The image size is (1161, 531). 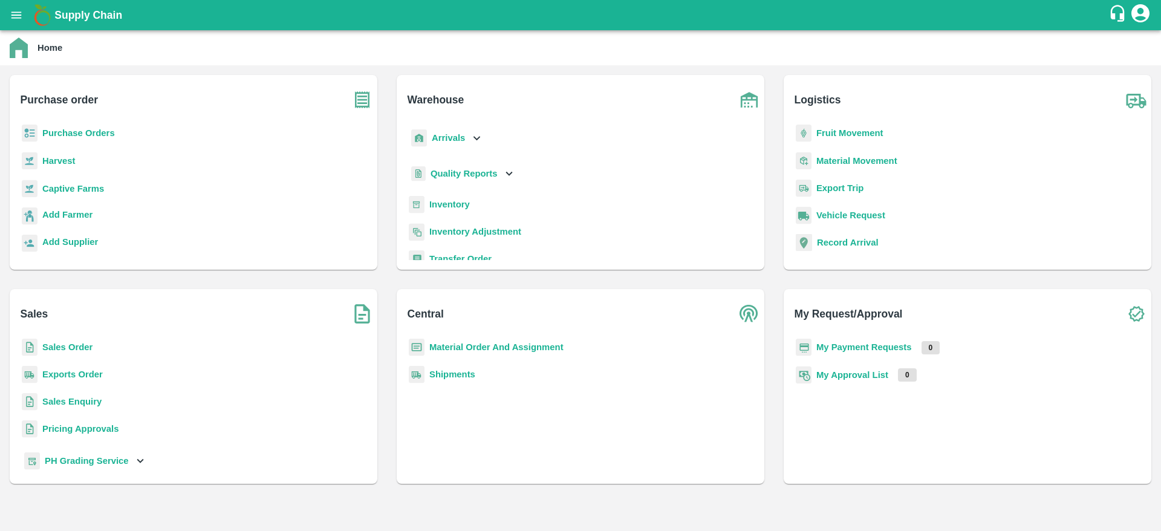 What do you see at coordinates (452, 374) in the screenshot?
I see `a: Shipments` at bounding box center [452, 374].